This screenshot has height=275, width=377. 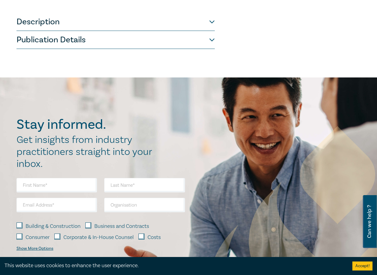 I want to click on input: First Name*, so click(x=57, y=185).